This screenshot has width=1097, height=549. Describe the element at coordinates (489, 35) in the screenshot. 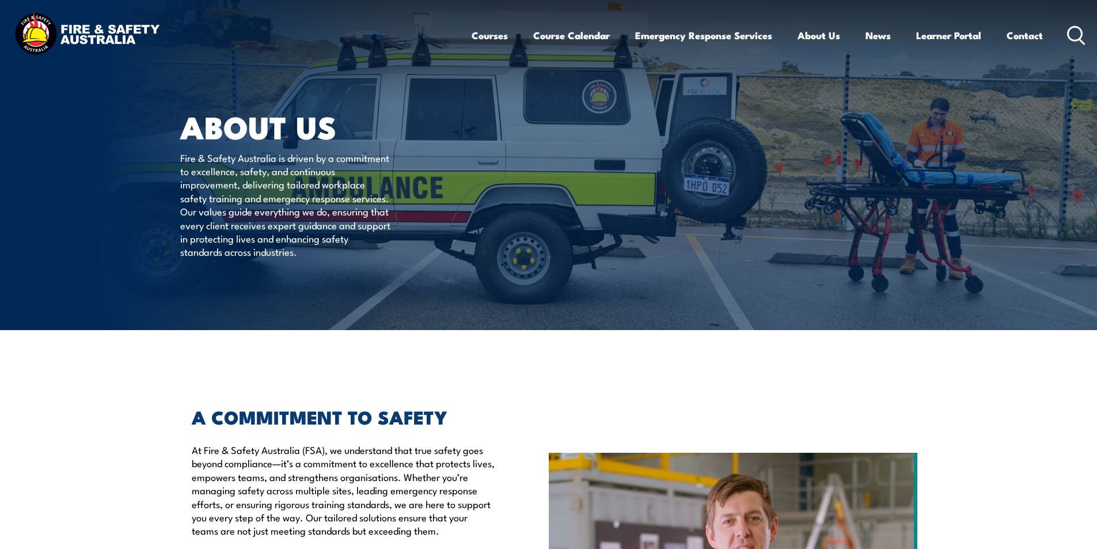

I see `a: Courses` at that location.